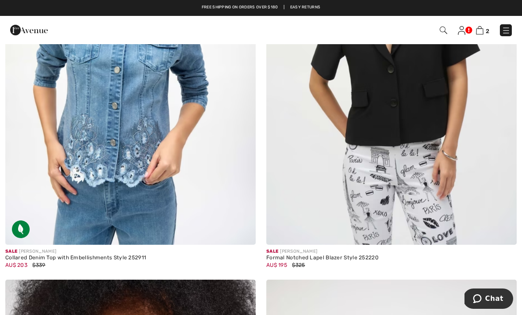 Image resolution: width=522 pixels, height=315 pixels. What do you see at coordinates (21, 230) in the screenshot?
I see `img: Sustainable Fabric` at bounding box center [21, 230].